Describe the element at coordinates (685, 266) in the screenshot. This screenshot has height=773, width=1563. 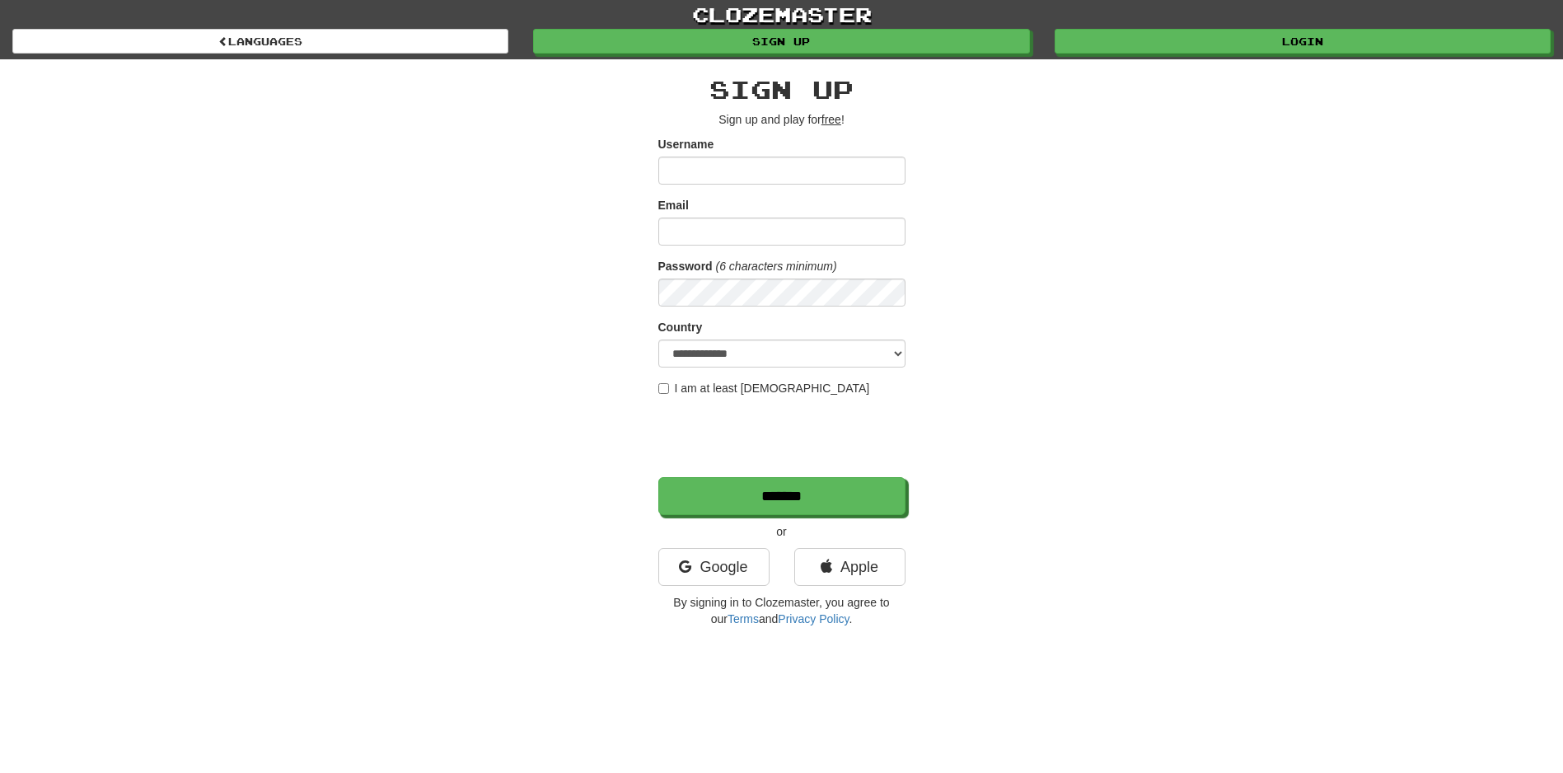
I see `label: Password` at that location.